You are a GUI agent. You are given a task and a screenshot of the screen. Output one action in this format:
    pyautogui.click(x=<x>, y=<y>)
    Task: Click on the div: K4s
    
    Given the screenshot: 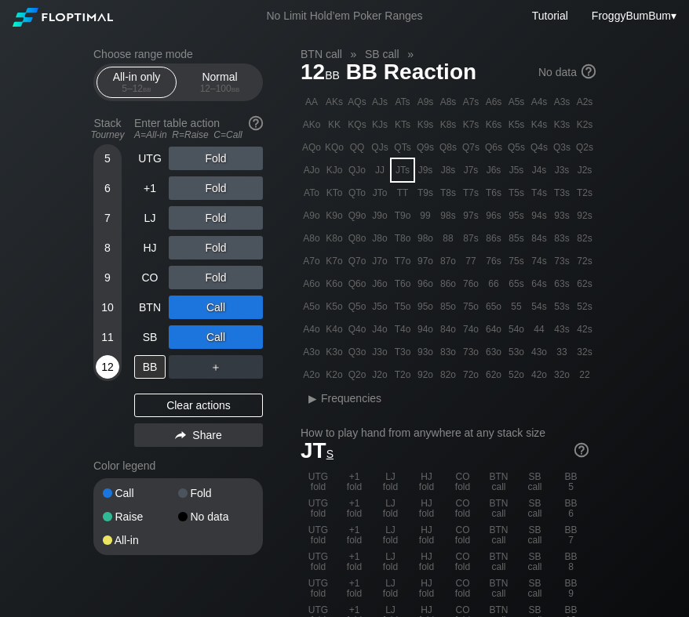 What is the action you would take?
    pyautogui.click(x=539, y=125)
    